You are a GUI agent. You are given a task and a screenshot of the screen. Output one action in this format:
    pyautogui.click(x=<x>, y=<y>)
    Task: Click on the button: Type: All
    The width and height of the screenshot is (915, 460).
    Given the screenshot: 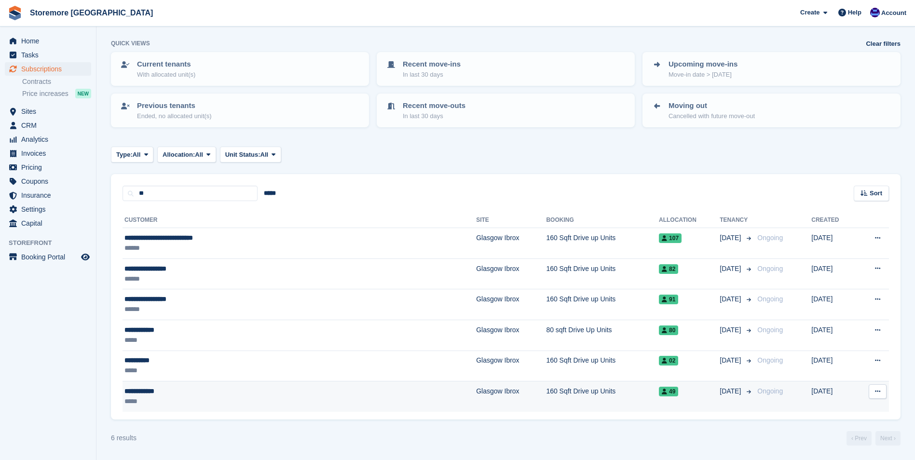 What is the action you would take?
    pyautogui.click(x=132, y=154)
    